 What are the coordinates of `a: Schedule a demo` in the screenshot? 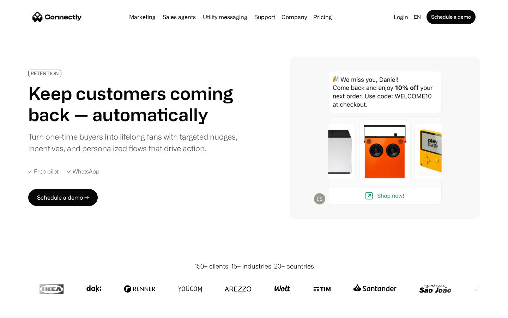 It's located at (451, 17).